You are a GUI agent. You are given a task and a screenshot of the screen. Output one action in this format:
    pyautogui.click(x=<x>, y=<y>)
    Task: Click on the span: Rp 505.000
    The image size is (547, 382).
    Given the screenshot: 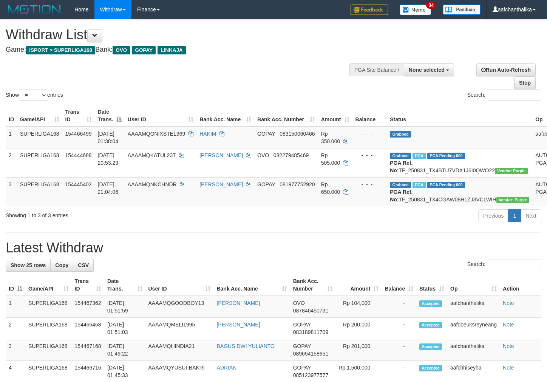 What is the action you would take?
    pyautogui.click(x=331, y=159)
    